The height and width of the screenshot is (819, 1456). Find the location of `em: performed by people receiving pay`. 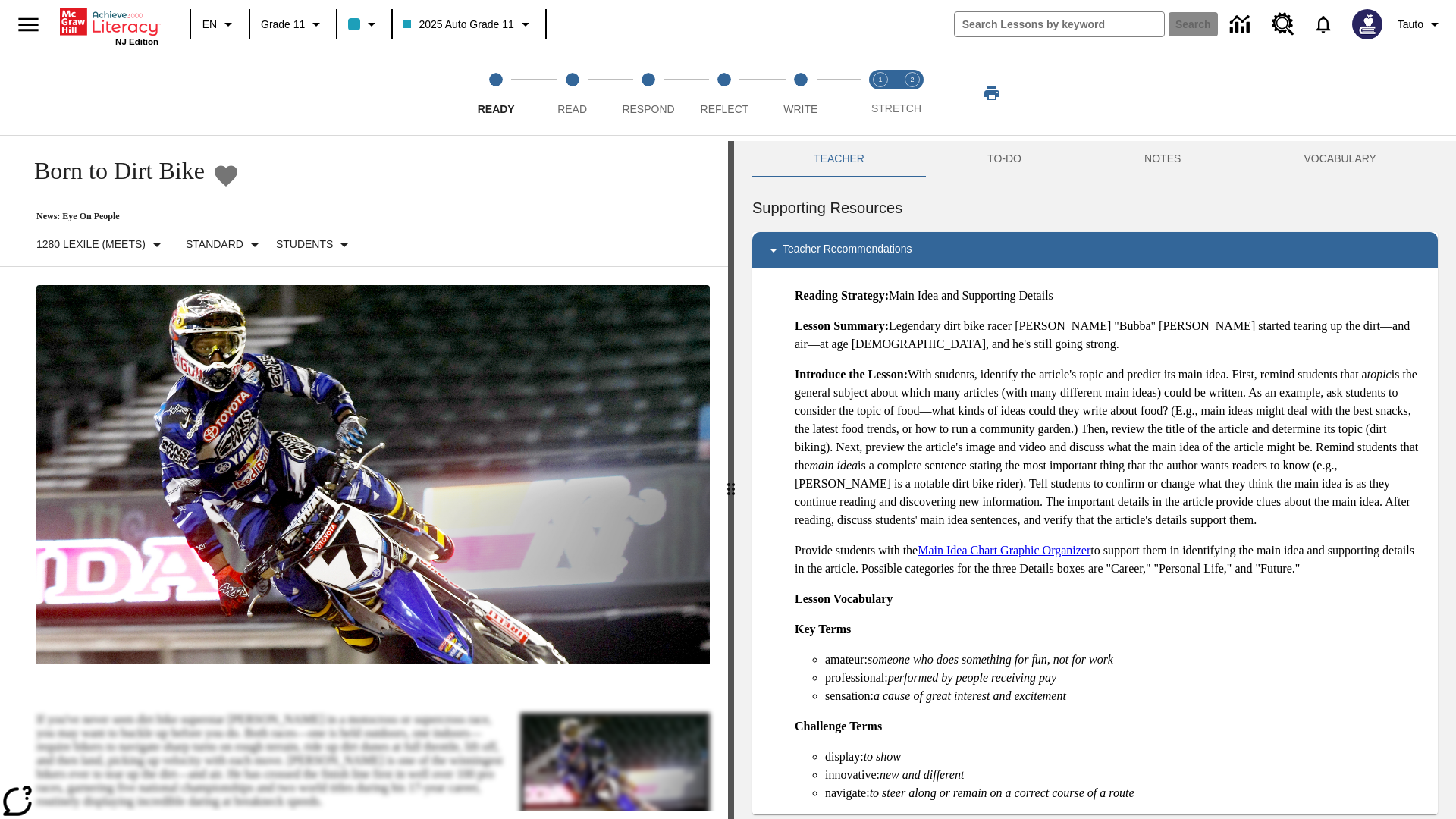

em: performed by people receiving pay is located at coordinates (972, 677).